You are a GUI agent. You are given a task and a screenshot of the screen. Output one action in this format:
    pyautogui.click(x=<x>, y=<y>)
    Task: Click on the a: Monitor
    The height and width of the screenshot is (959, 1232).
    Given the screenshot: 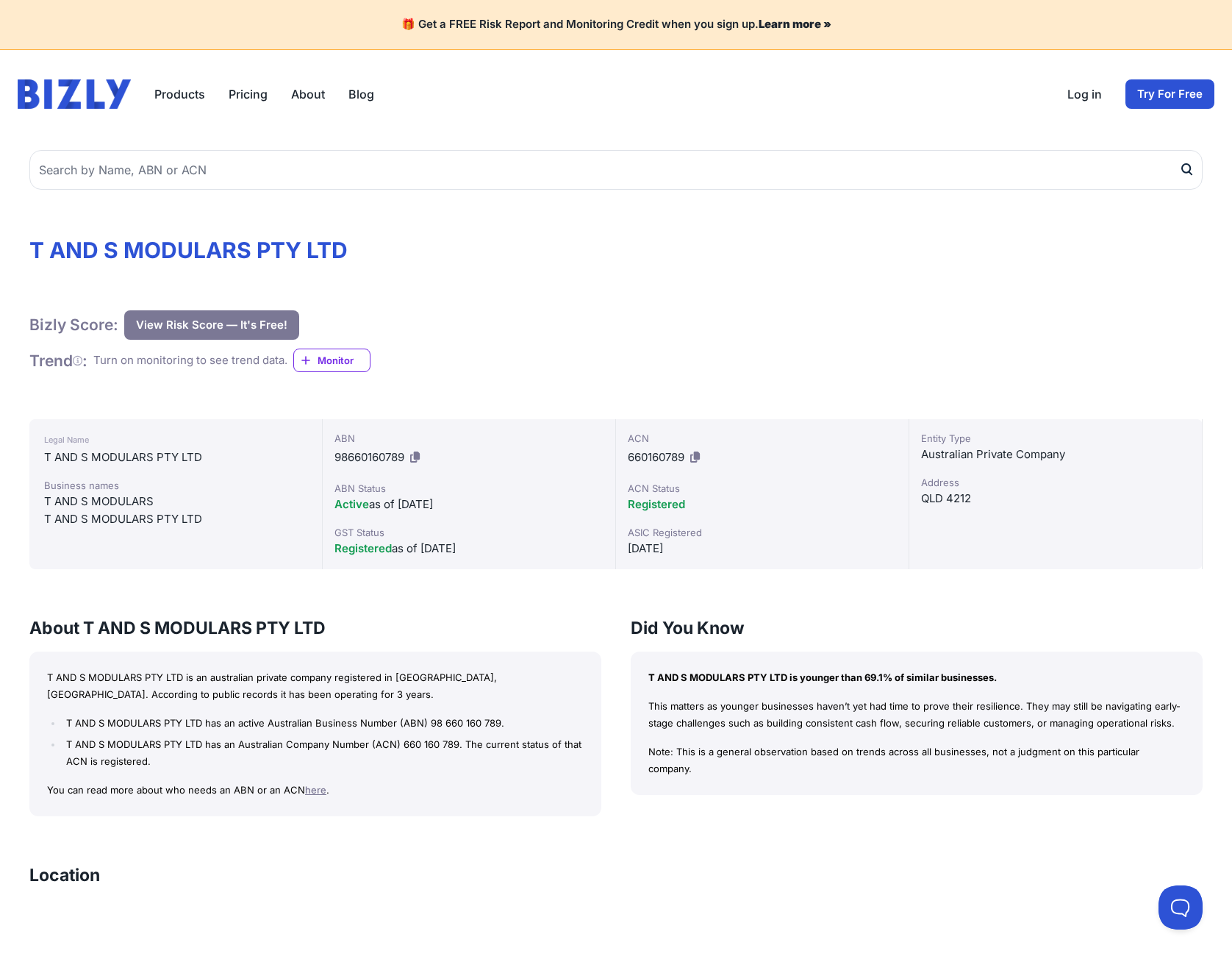 What is the action you would take?
    pyautogui.click(x=332, y=361)
    